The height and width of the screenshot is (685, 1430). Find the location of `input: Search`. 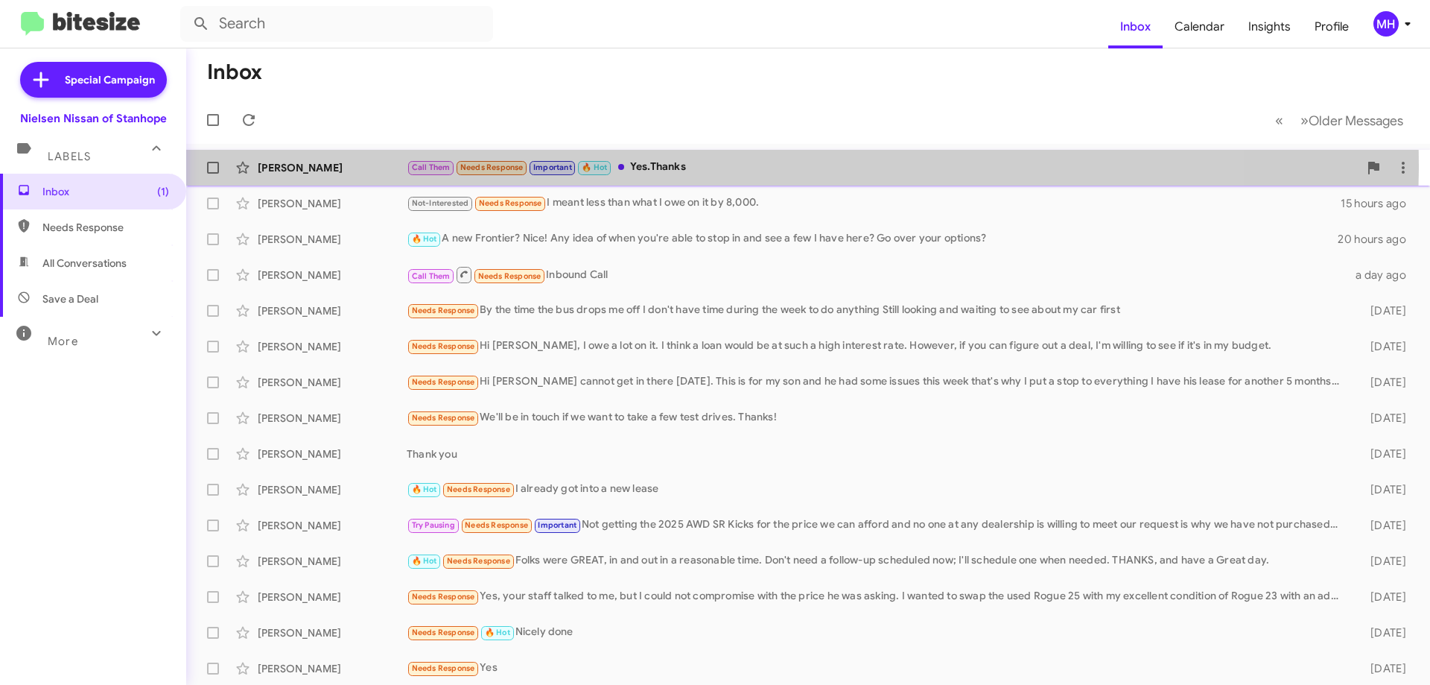

input: Search is located at coordinates (337, 24).